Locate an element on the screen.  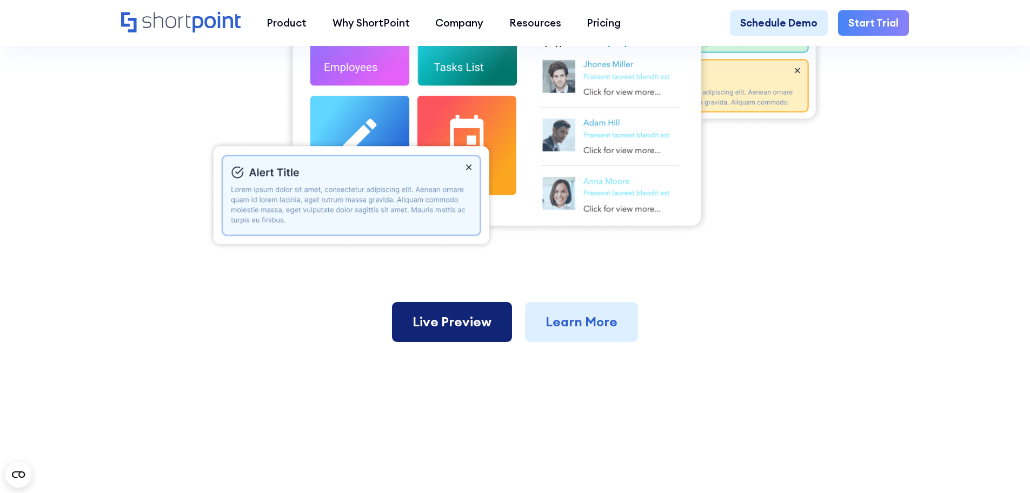
a: Schedule Demo is located at coordinates (779, 23).